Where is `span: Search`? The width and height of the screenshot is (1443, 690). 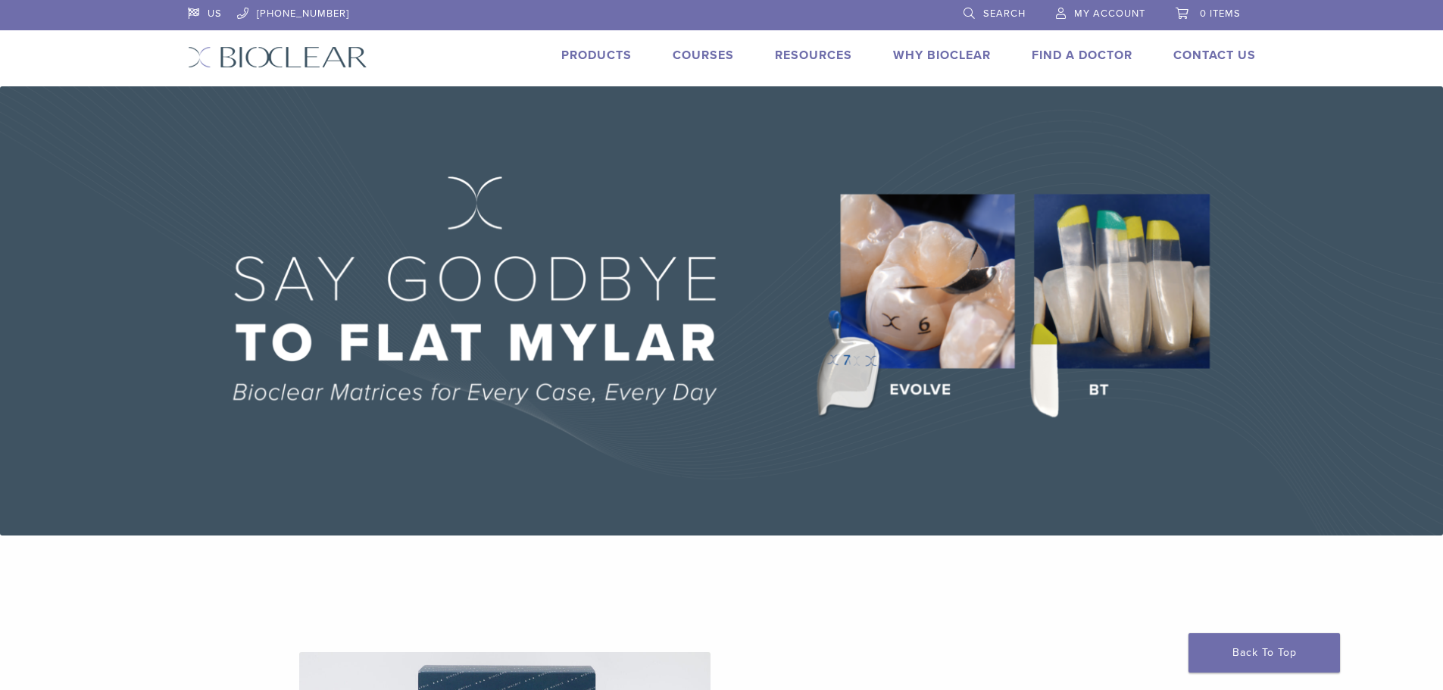
span: Search is located at coordinates (1004, 14).